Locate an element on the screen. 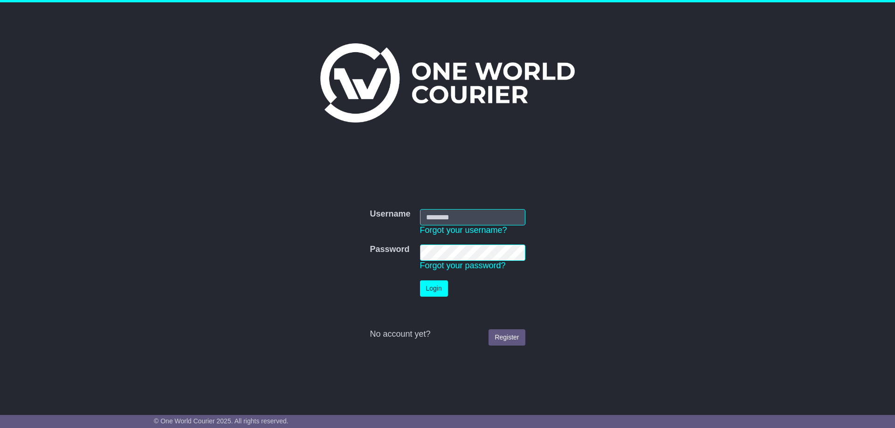 This screenshot has height=428, width=895. label: Username is located at coordinates (390, 214).